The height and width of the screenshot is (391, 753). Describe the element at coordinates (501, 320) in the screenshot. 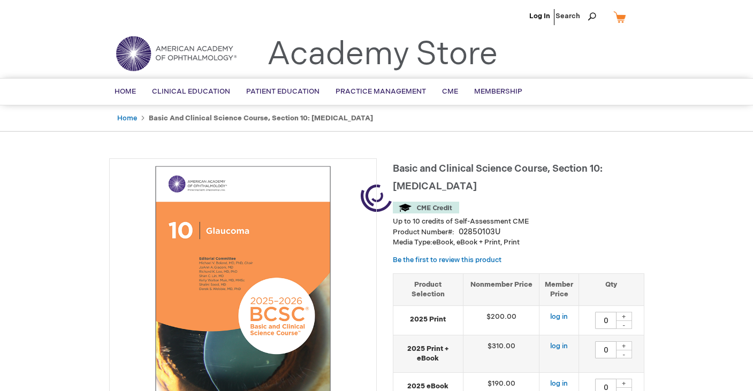

I see `td: $200.00` at that location.